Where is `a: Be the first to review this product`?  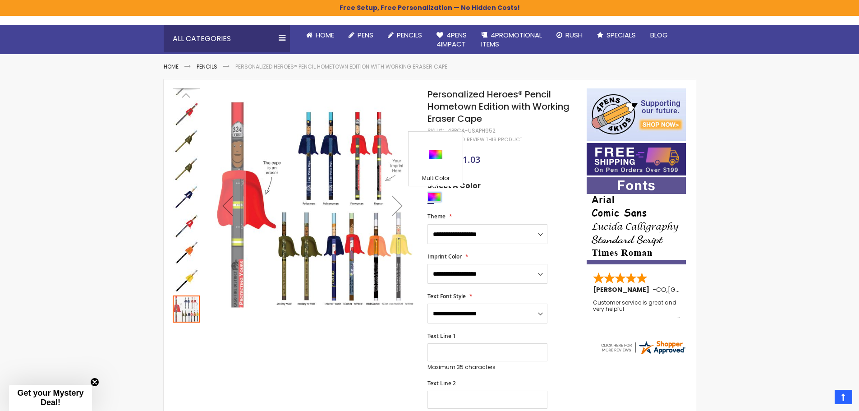 a: Be the first to review this product is located at coordinates (475, 139).